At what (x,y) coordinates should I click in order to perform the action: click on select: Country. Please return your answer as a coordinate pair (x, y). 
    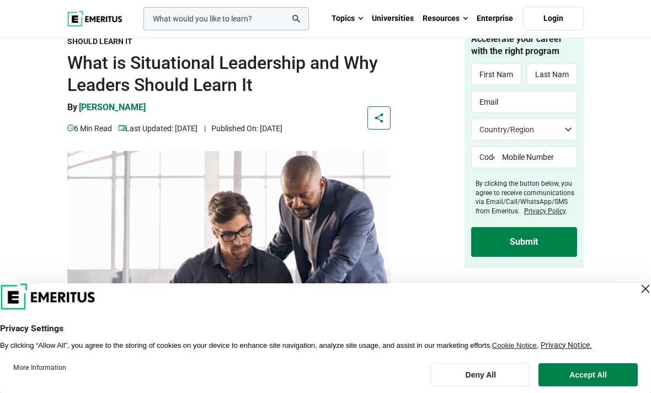
    Looking at the image, I should click on (524, 130).